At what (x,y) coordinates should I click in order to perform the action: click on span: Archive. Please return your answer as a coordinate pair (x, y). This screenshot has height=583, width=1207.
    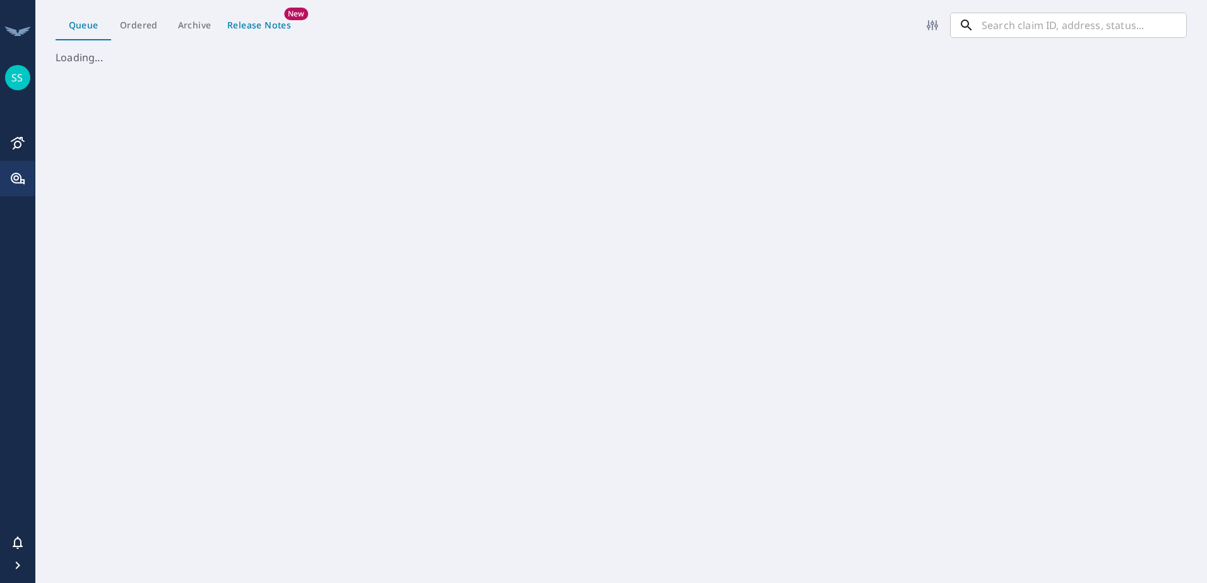
    Looking at the image, I should click on (194, 25).